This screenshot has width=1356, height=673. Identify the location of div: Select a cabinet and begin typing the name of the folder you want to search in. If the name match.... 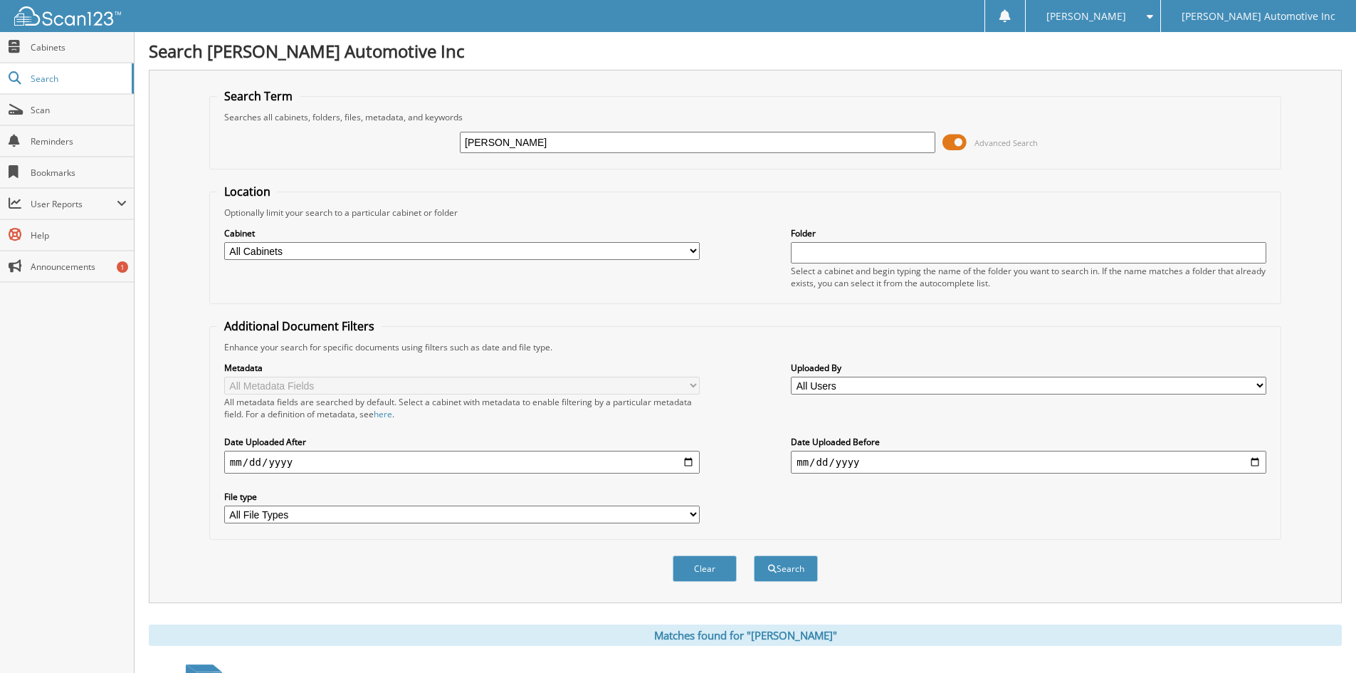
(1028, 277).